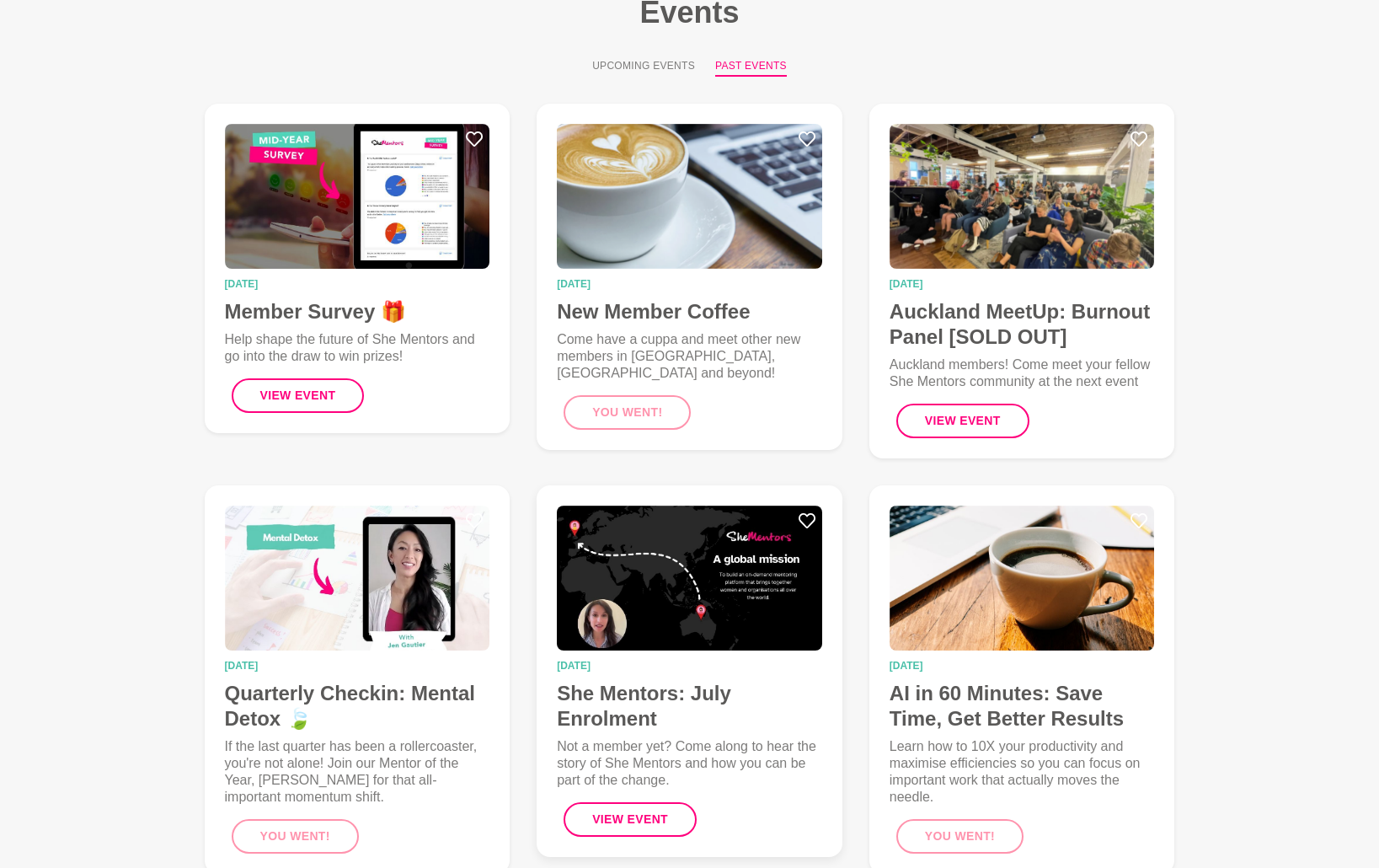 The height and width of the screenshot is (868, 1379). Describe the element at coordinates (751, 67) in the screenshot. I see `button: Past Events` at that location.